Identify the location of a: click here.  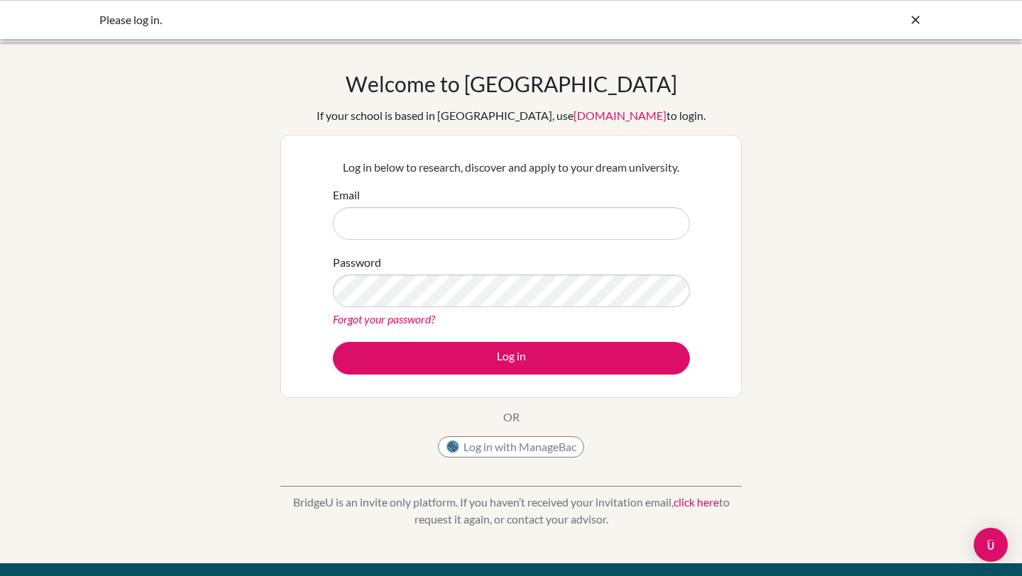
(696, 502).